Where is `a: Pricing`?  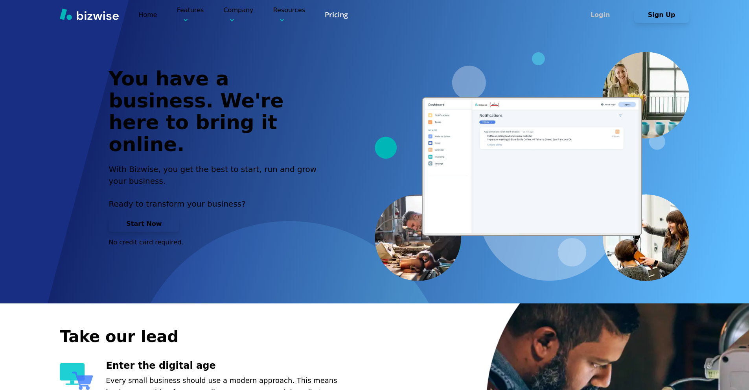 a: Pricing is located at coordinates (336, 15).